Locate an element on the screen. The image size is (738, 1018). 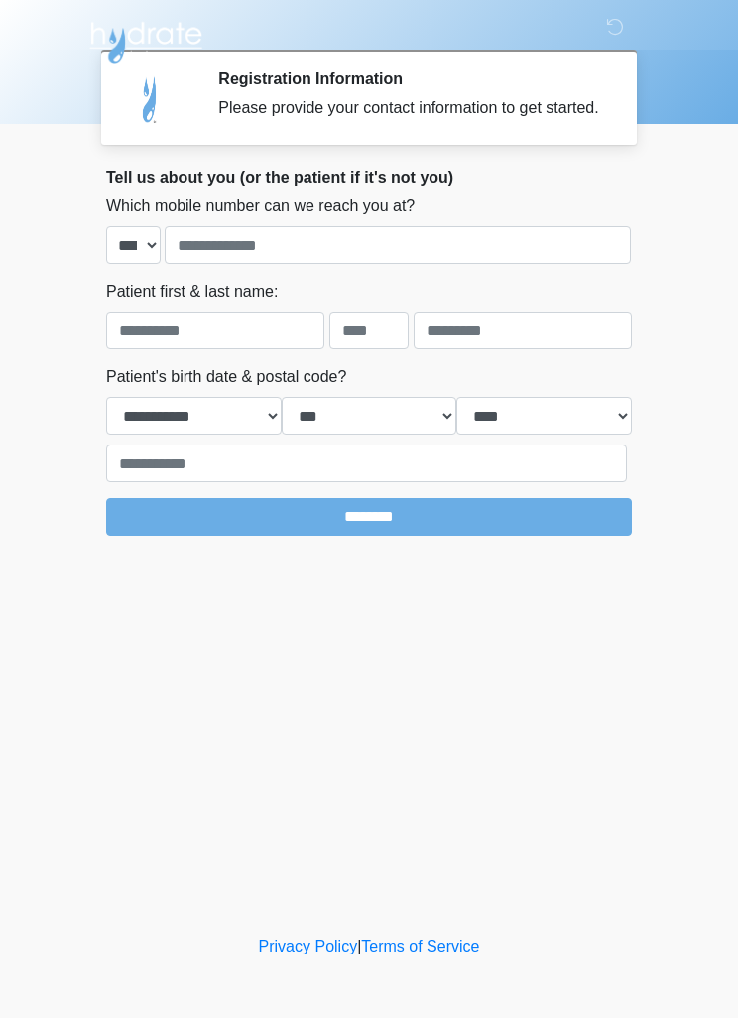
img: Agent Avatar is located at coordinates (151, 99).